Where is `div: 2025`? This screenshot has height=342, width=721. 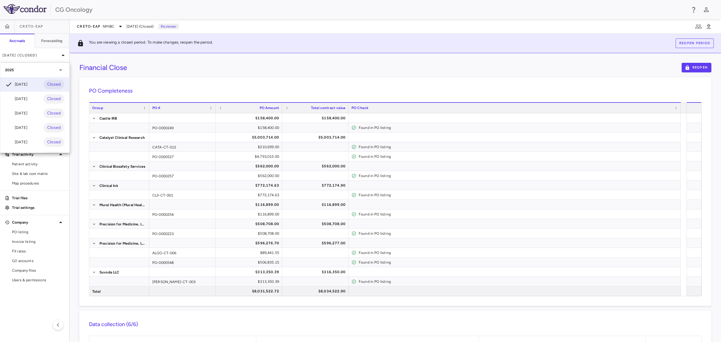 div: 2025 is located at coordinates (35, 70).